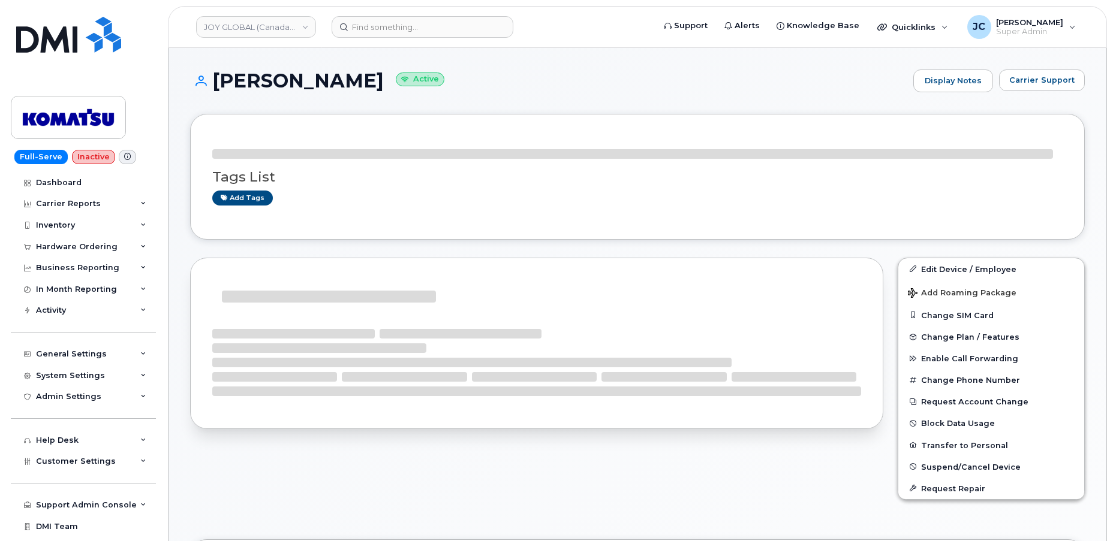  Describe the element at coordinates (991, 467) in the screenshot. I see `button: Suspend/Cancel Device` at that location.